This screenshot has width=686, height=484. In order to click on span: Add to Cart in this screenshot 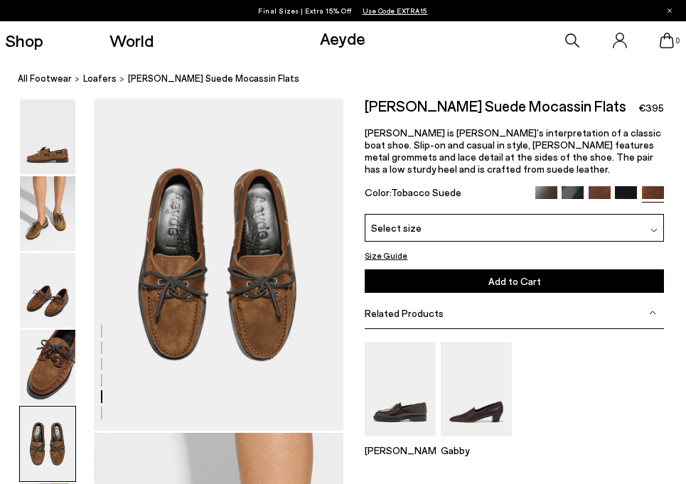, I will do `click(514, 281)`.